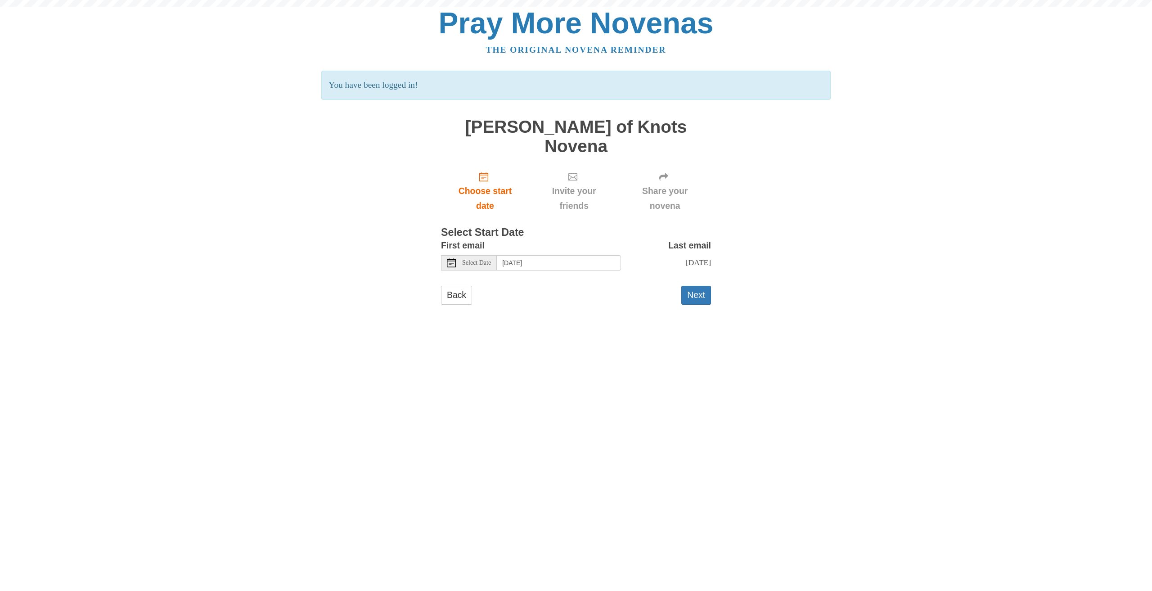 The height and width of the screenshot is (591, 1152). Describe the element at coordinates (485, 191) in the screenshot. I see `a: Choose start date` at that location.